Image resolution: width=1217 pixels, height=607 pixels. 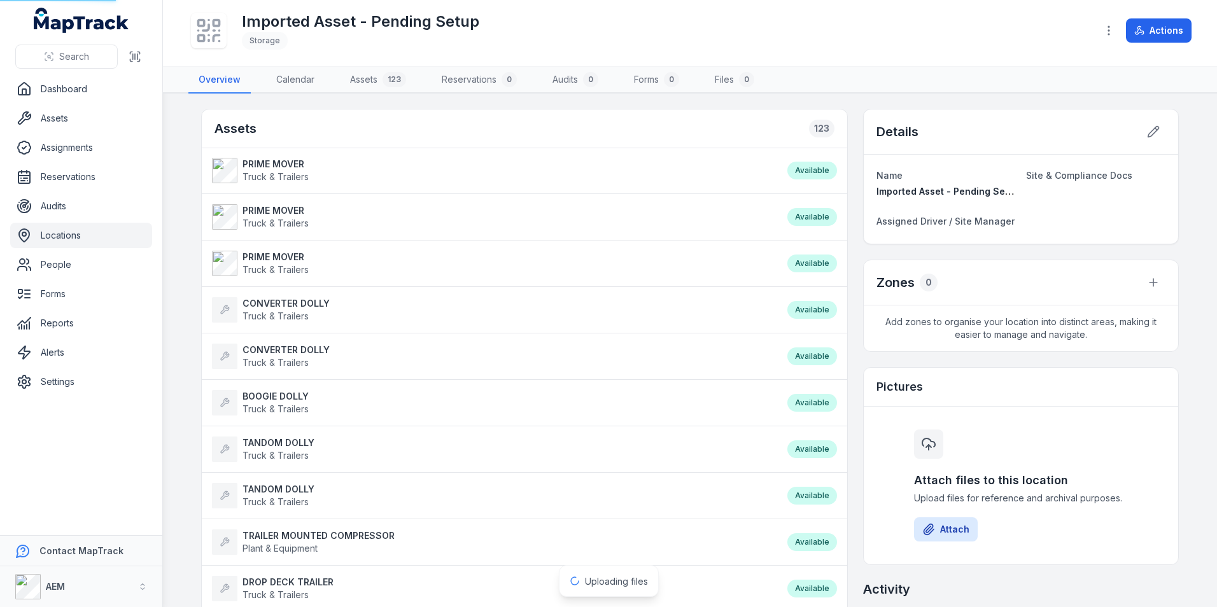 I want to click on h2: Details, so click(x=898, y=132).